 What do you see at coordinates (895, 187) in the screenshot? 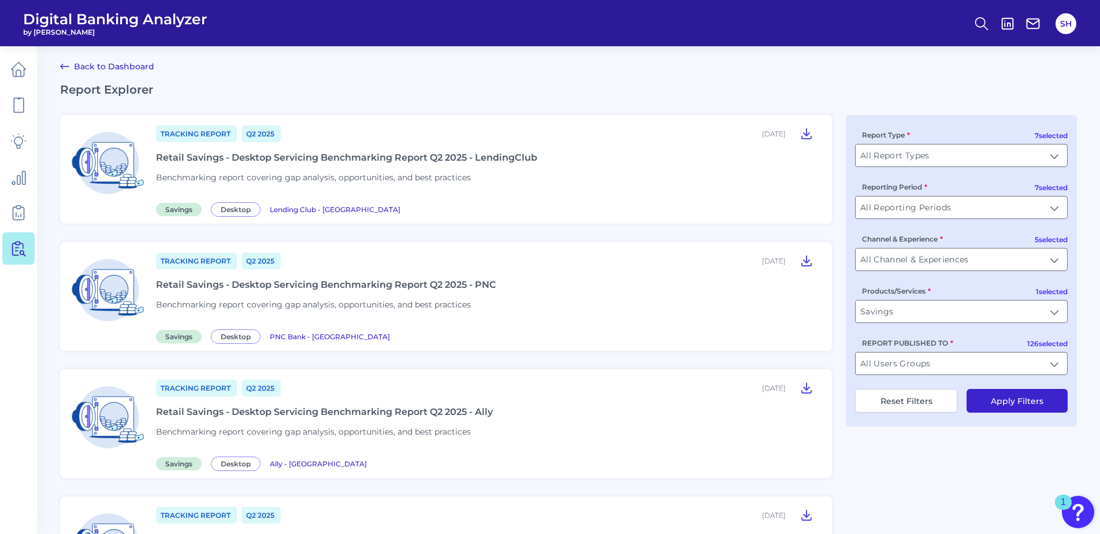
I see `label: Reporting Period` at bounding box center [895, 187].